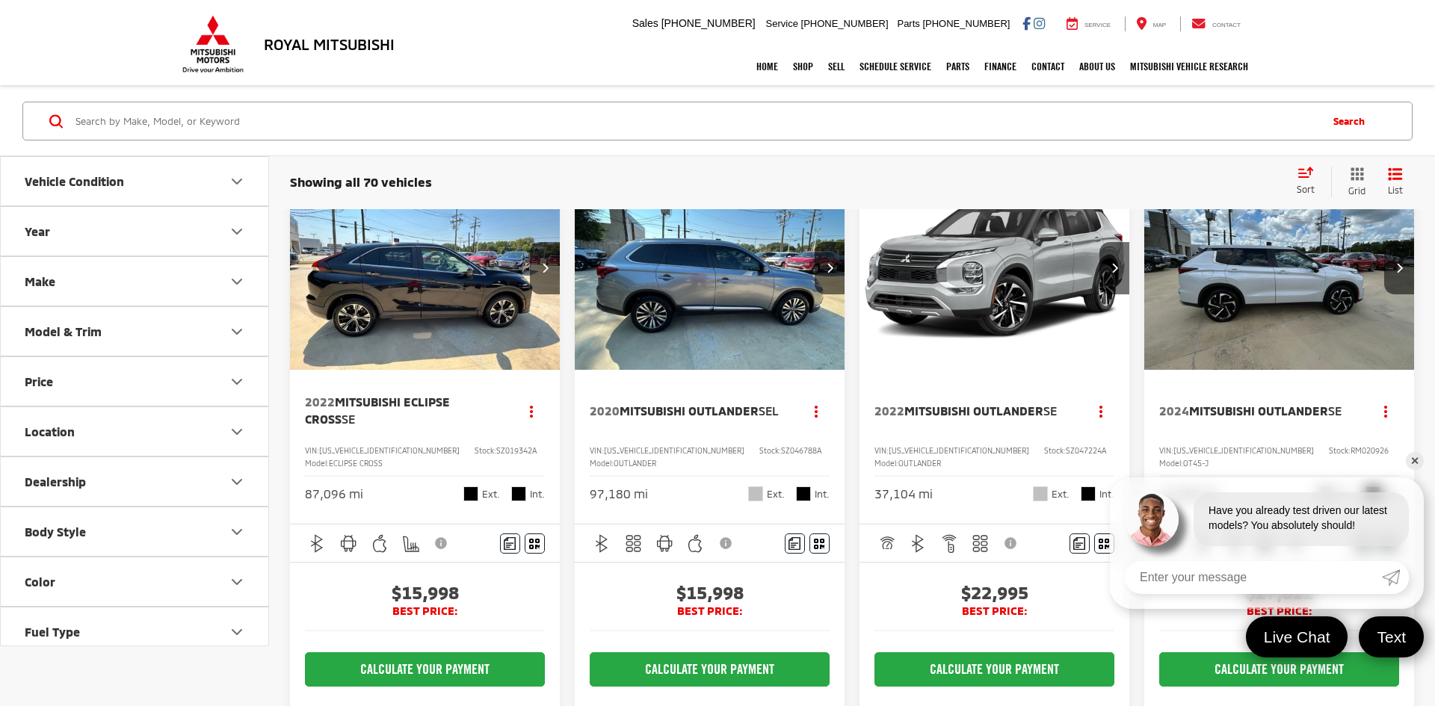 This screenshot has height=706, width=1435. I want to click on img: Android Auto, so click(348, 543).